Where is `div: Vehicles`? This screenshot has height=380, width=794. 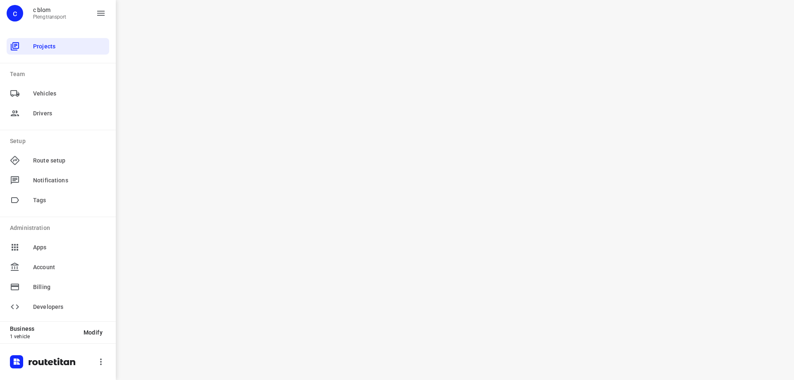
div: Vehicles is located at coordinates (58, 93).